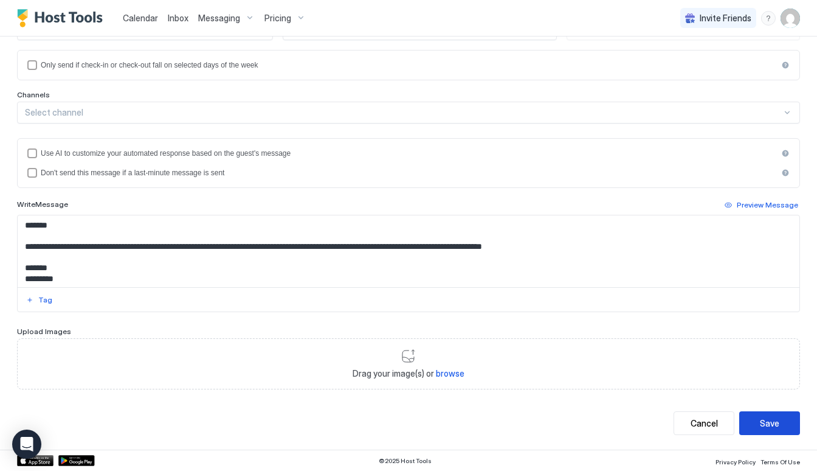 The height and width of the screenshot is (471, 817). Describe the element at coordinates (409, 251) in the screenshot. I see `textarea: Input Field` at that location.